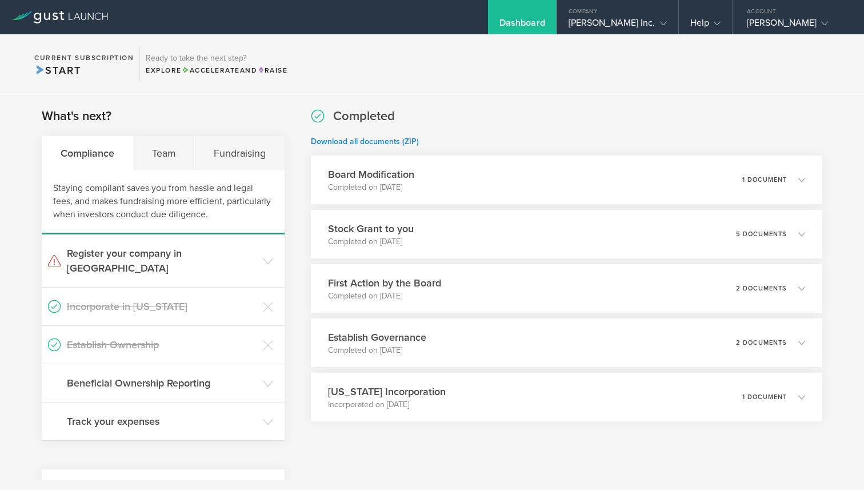  I want to click on h3: Establish Governance, so click(377, 337).